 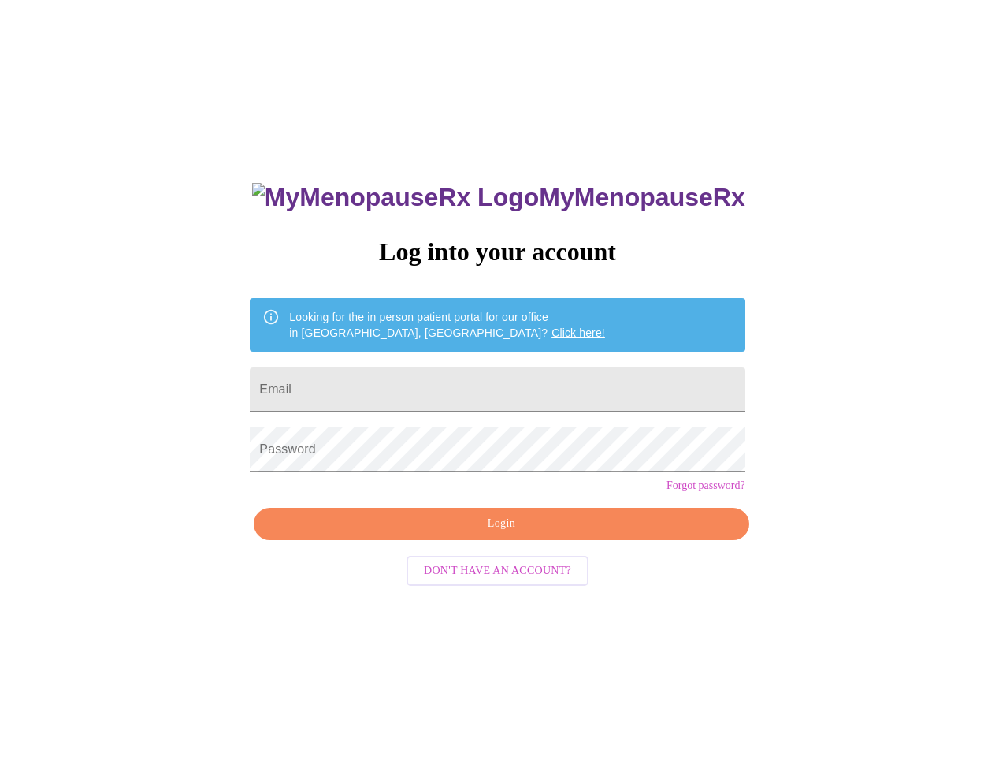 What do you see at coordinates (497, 568) in the screenshot?
I see `a: Don't have an account?` at bounding box center [497, 568].